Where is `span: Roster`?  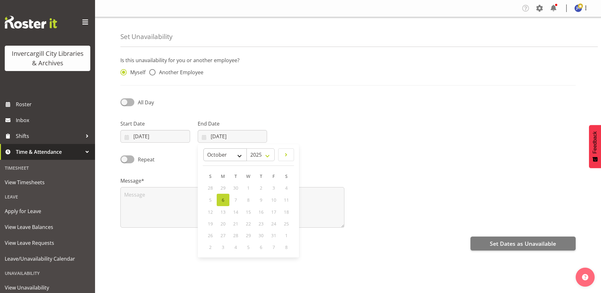 span: Roster is located at coordinates (54, 104).